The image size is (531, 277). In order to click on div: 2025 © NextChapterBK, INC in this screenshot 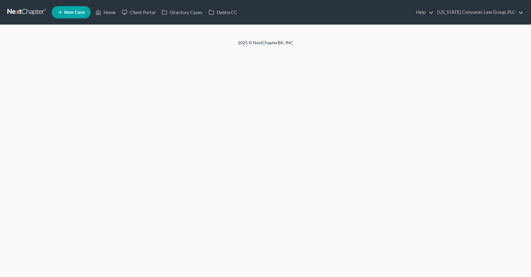, I will do `click(265, 45)`.